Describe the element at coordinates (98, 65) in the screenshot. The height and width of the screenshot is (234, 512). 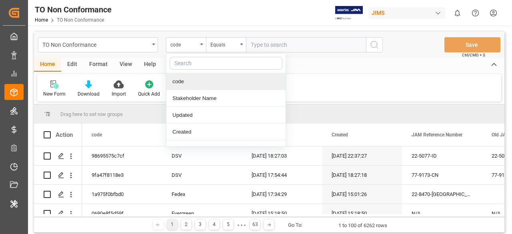
I see `div: Format` at that location.